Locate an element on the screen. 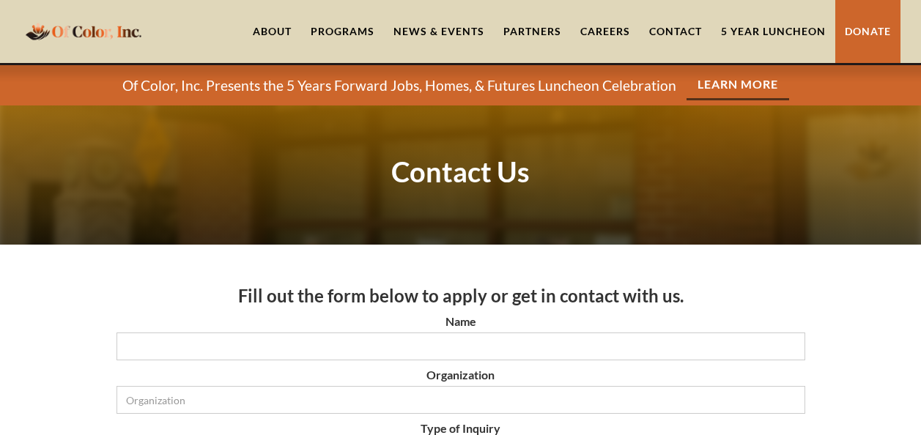 This screenshot has width=921, height=435. label: Name is located at coordinates (461, 322).